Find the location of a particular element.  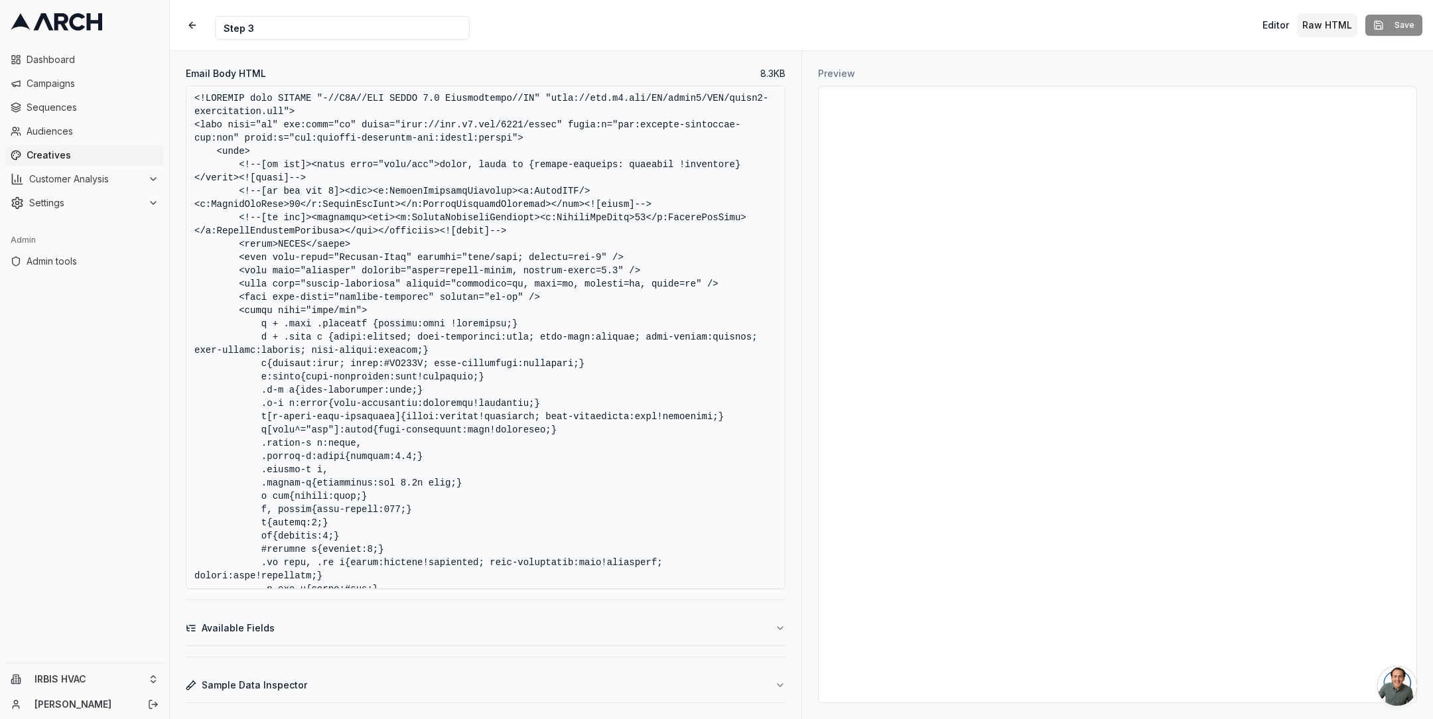

label: Email Body HTML is located at coordinates (226, 74).